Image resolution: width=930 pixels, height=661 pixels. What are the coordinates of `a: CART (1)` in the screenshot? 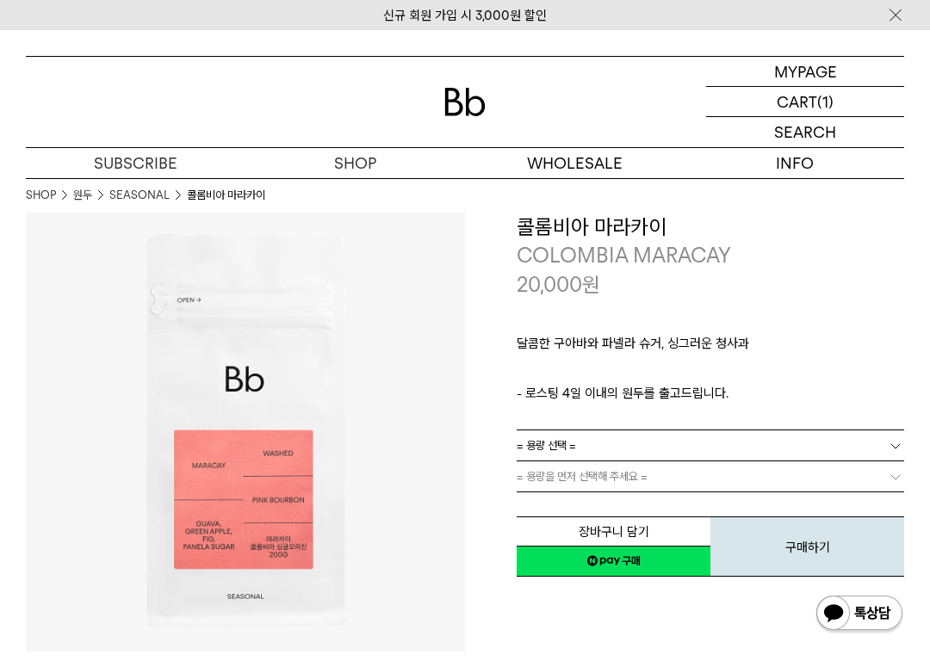 It's located at (805, 102).